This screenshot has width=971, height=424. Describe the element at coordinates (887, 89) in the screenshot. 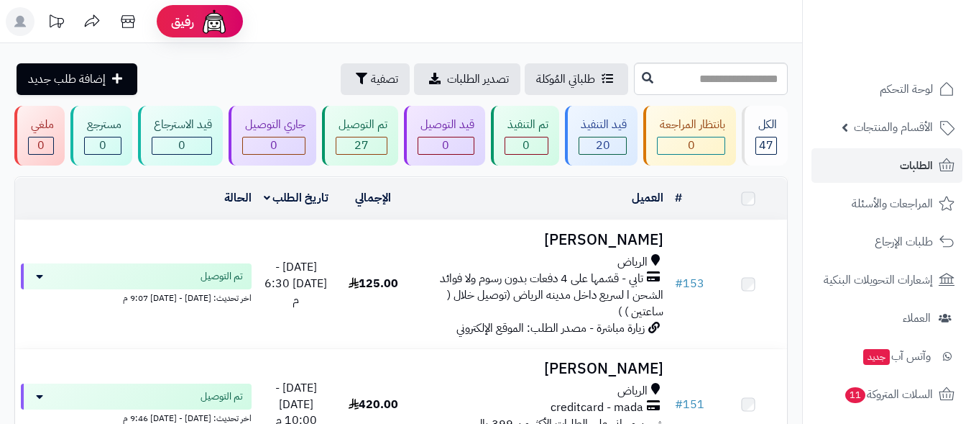

I see `a: لوحة التحكم` at that location.